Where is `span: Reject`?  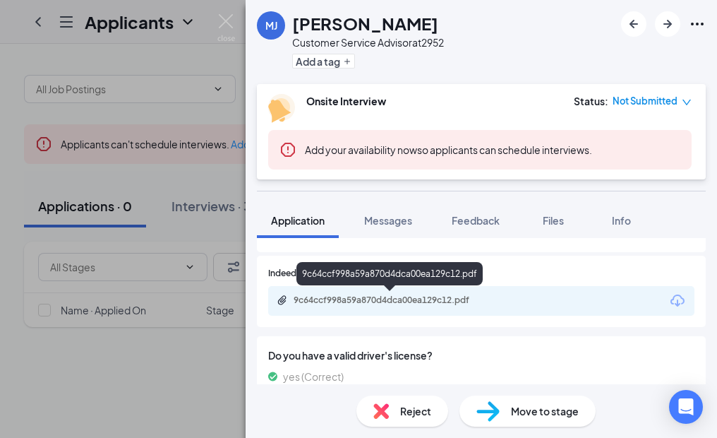 span: Reject is located at coordinates (416, 411).